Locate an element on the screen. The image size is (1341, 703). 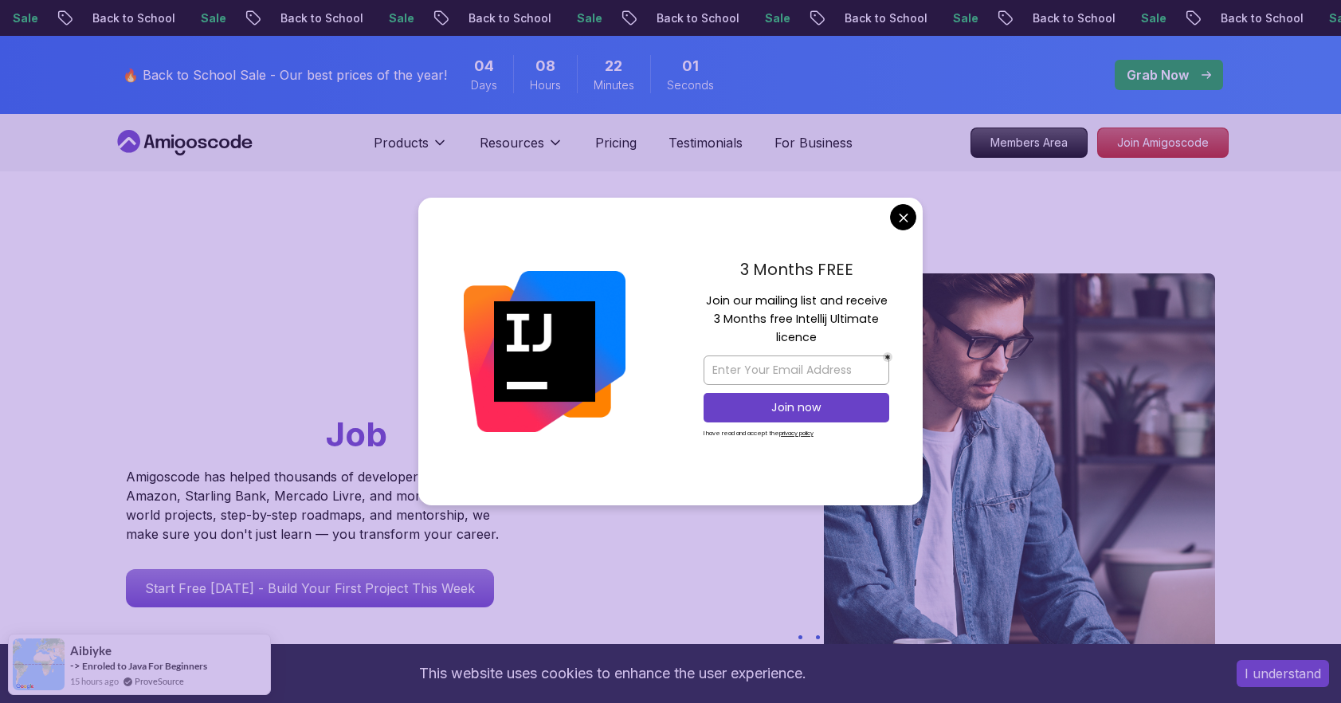
span: 15 hours ago is located at coordinates (94, 681).